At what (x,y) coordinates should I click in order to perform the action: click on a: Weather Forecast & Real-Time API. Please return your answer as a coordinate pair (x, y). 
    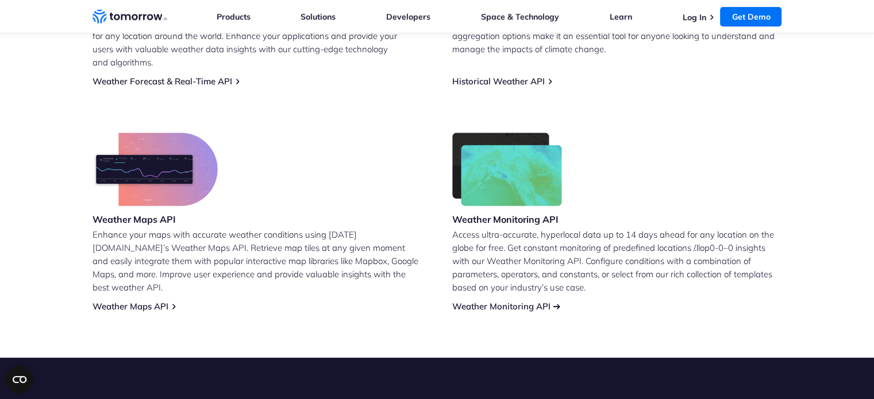
    Looking at the image, I should click on (162, 81).